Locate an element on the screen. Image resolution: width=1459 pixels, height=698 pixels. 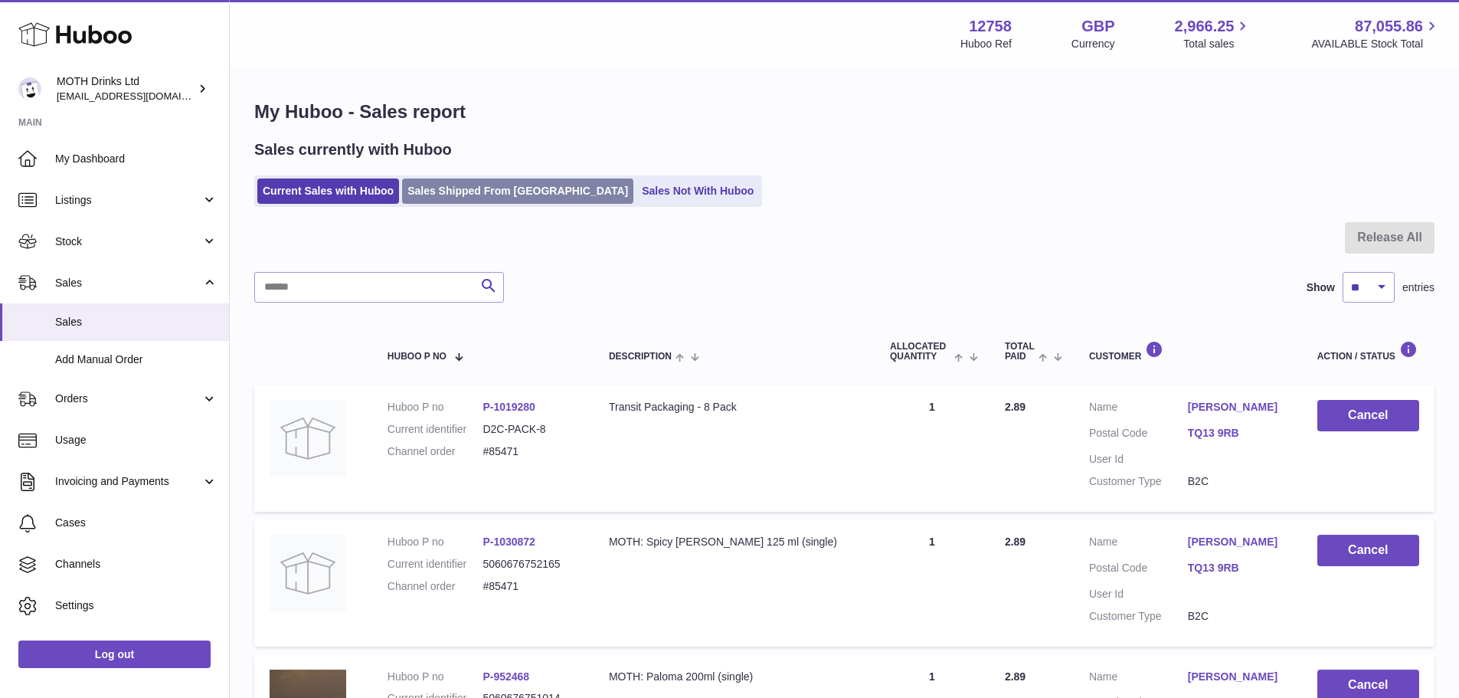
a: P-1019280 is located at coordinates (509, 407).